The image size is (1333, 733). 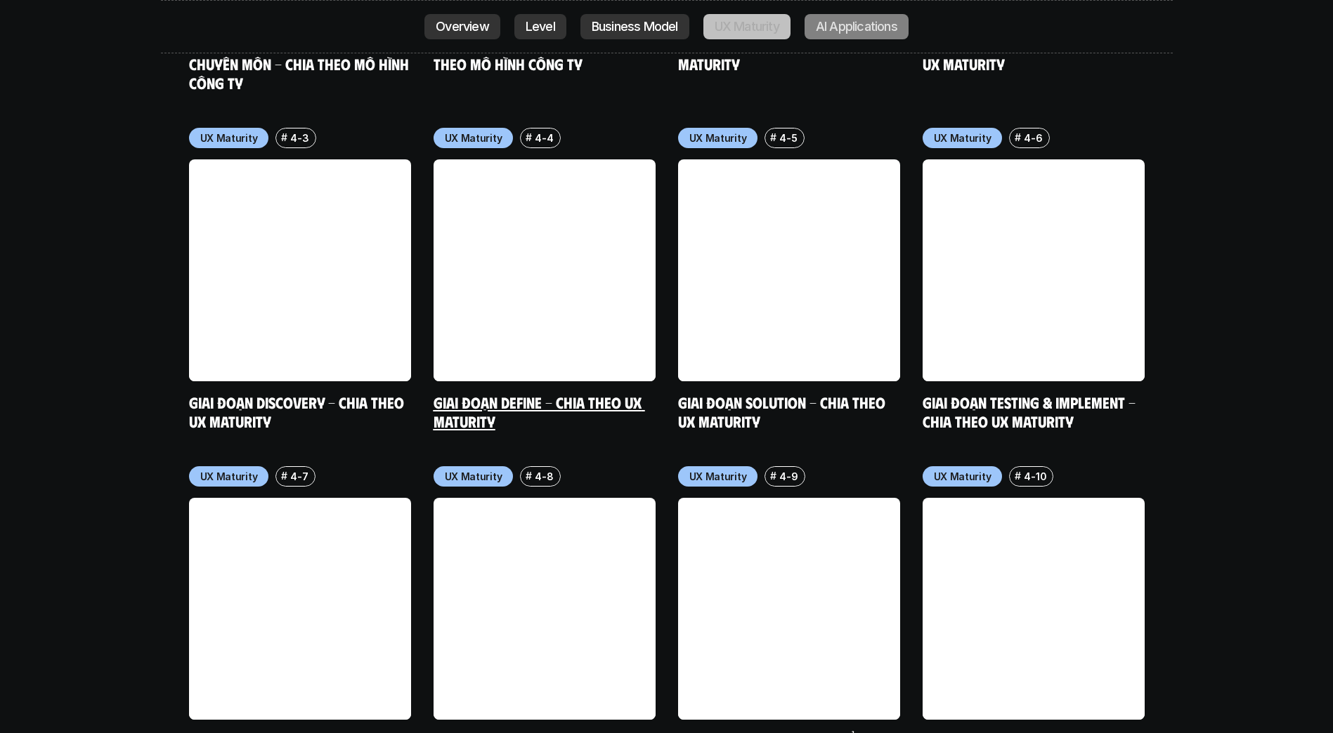 I want to click on p: 4-6, so click(x=1033, y=138).